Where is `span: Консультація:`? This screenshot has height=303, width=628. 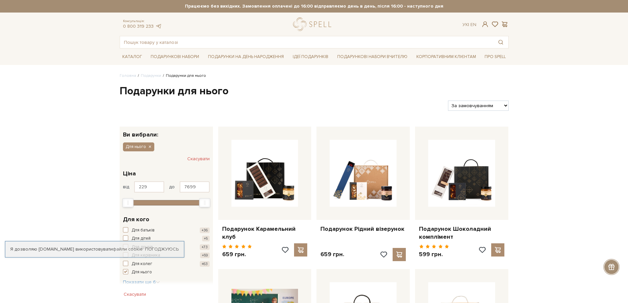 span: Консультація: is located at coordinates (142, 21).